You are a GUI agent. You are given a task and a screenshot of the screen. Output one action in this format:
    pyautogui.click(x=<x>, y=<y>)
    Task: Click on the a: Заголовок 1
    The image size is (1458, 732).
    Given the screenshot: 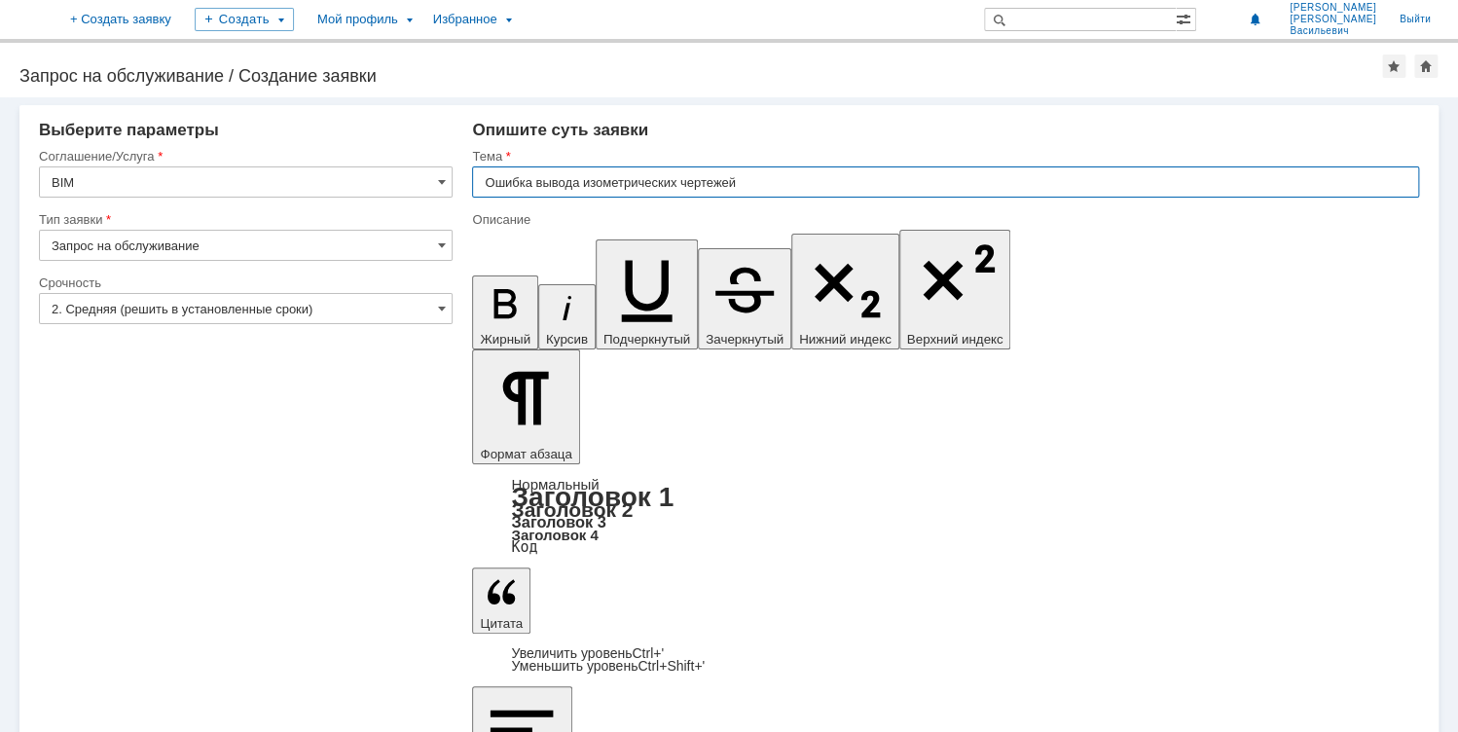 What is the action you would take?
    pyautogui.click(x=592, y=496)
    